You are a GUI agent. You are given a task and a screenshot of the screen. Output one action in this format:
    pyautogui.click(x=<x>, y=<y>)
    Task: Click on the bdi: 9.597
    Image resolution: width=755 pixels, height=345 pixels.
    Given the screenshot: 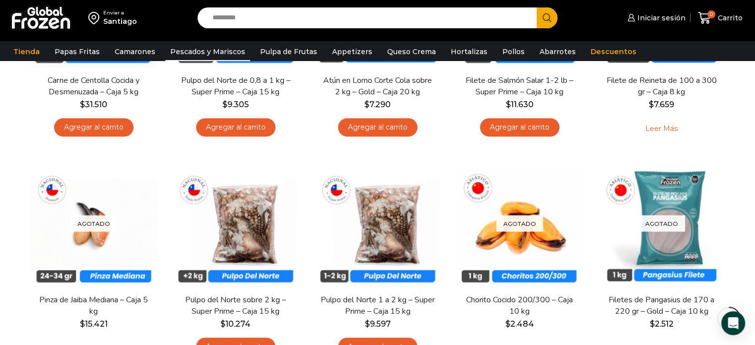 What is the action you would take?
    pyautogui.click(x=378, y=324)
    